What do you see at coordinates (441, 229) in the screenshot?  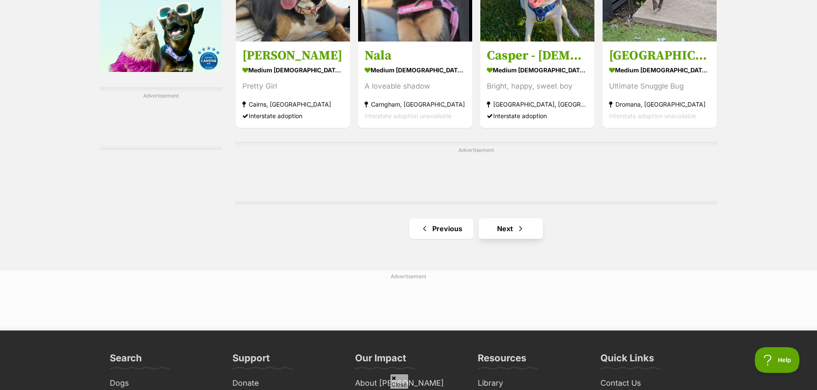 I see `a: Previous page` at bounding box center [441, 229].